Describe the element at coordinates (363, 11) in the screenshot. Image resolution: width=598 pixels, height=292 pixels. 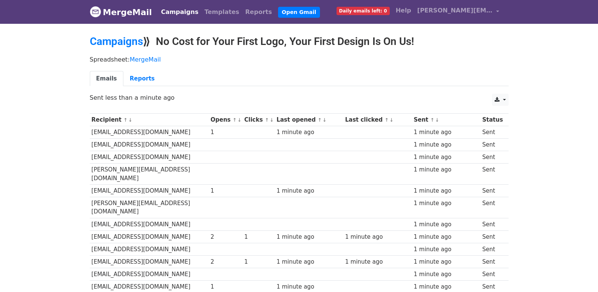
I see `span: Daily emails left: 0` at that location.